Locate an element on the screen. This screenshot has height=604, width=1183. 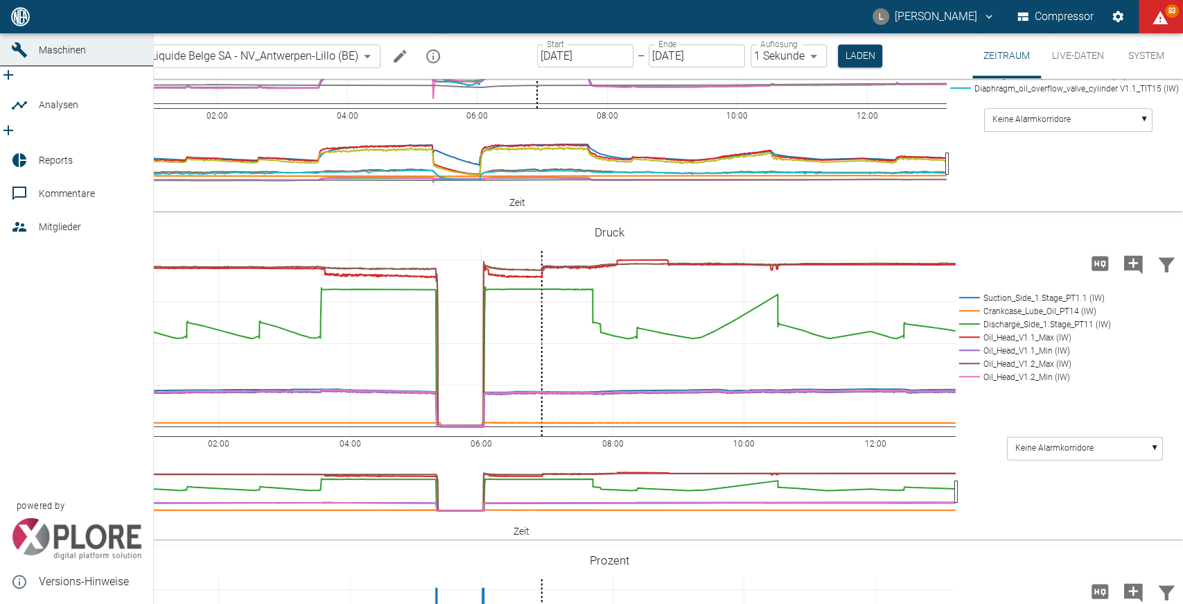
img: logo is located at coordinates (20, 16).